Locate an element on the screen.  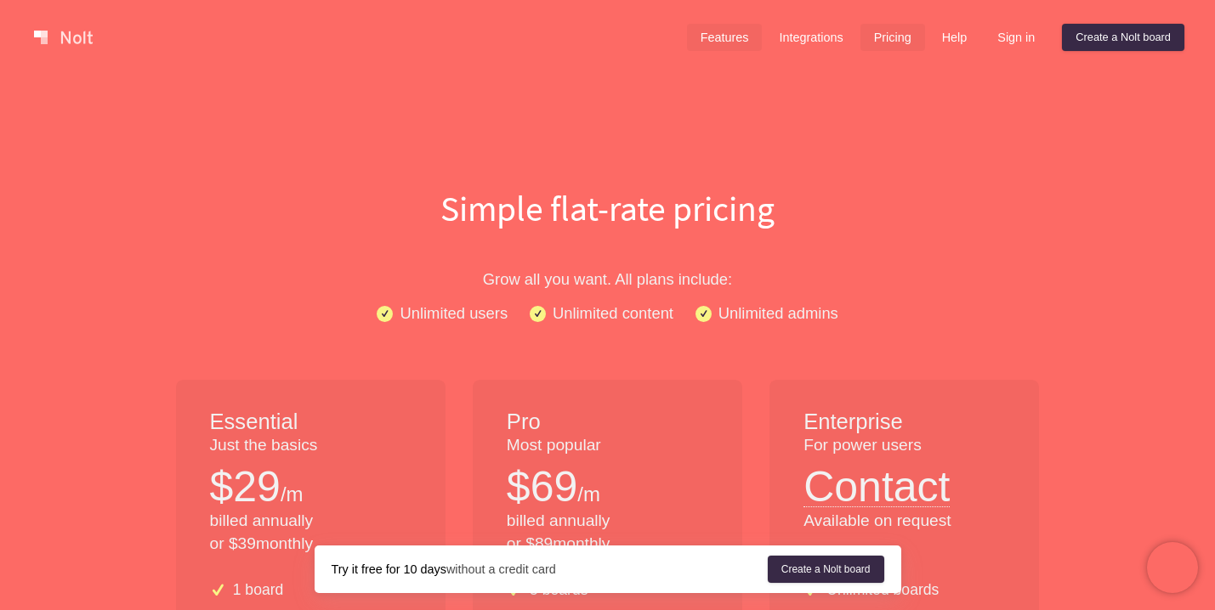
h1: Pro is located at coordinates (607, 422).